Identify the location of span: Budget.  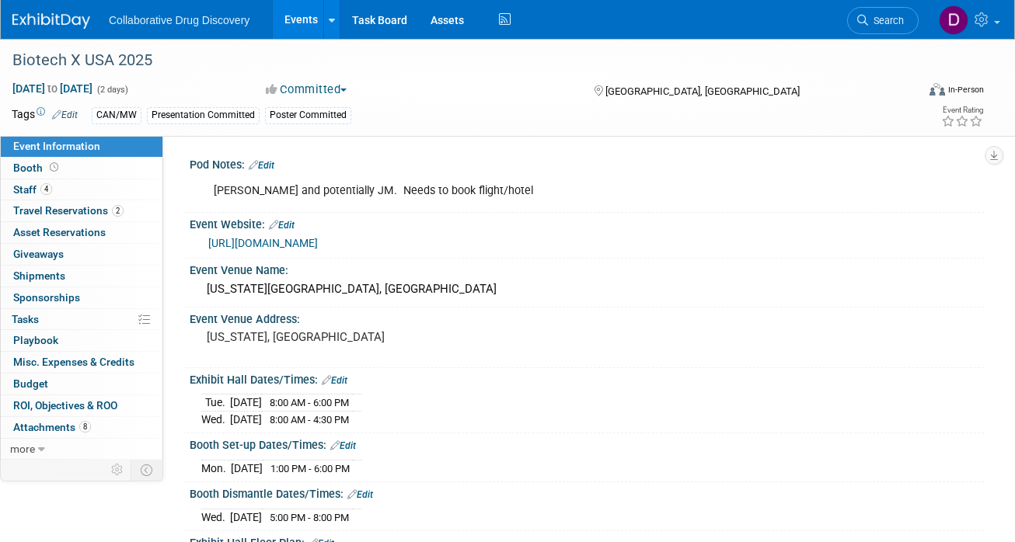
(30, 384).